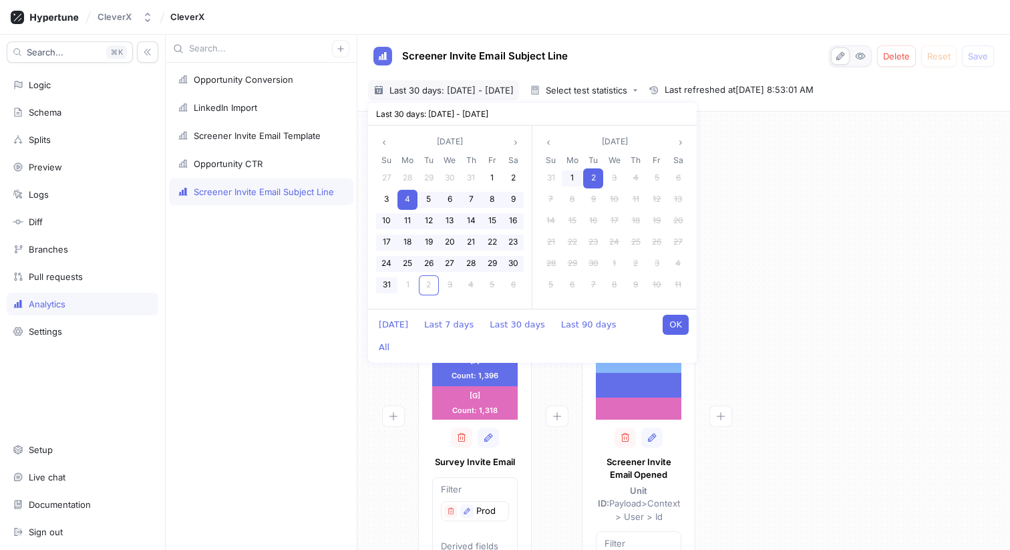 The height and width of the screenshot is (550, 1010). I want to click on div: 26 Aug 2025, so click(429, 264).